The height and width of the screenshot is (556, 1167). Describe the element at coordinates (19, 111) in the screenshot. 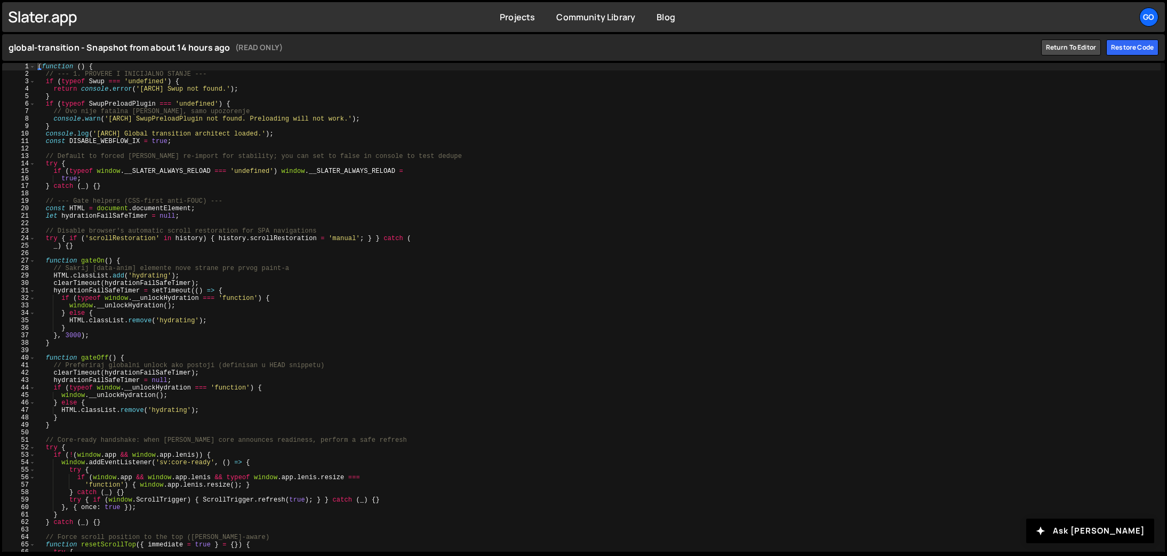

I see `div: 7` at that location.